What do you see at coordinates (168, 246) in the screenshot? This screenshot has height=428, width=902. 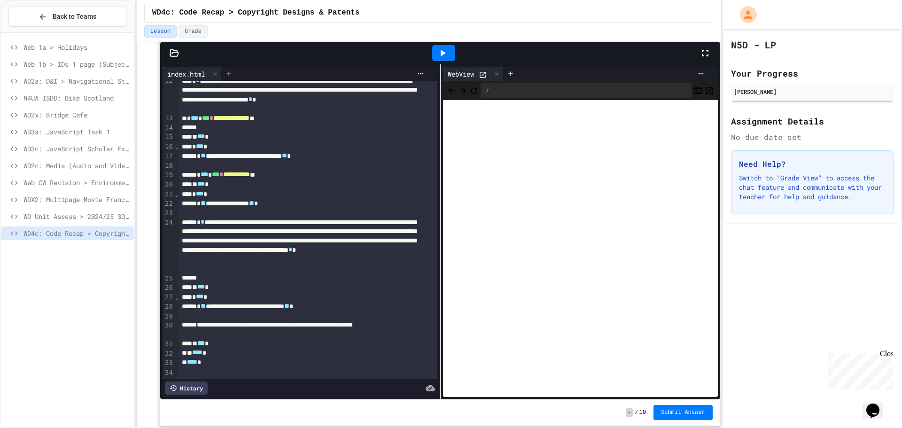 I see `div: 24` at bounding box center [168, 246].